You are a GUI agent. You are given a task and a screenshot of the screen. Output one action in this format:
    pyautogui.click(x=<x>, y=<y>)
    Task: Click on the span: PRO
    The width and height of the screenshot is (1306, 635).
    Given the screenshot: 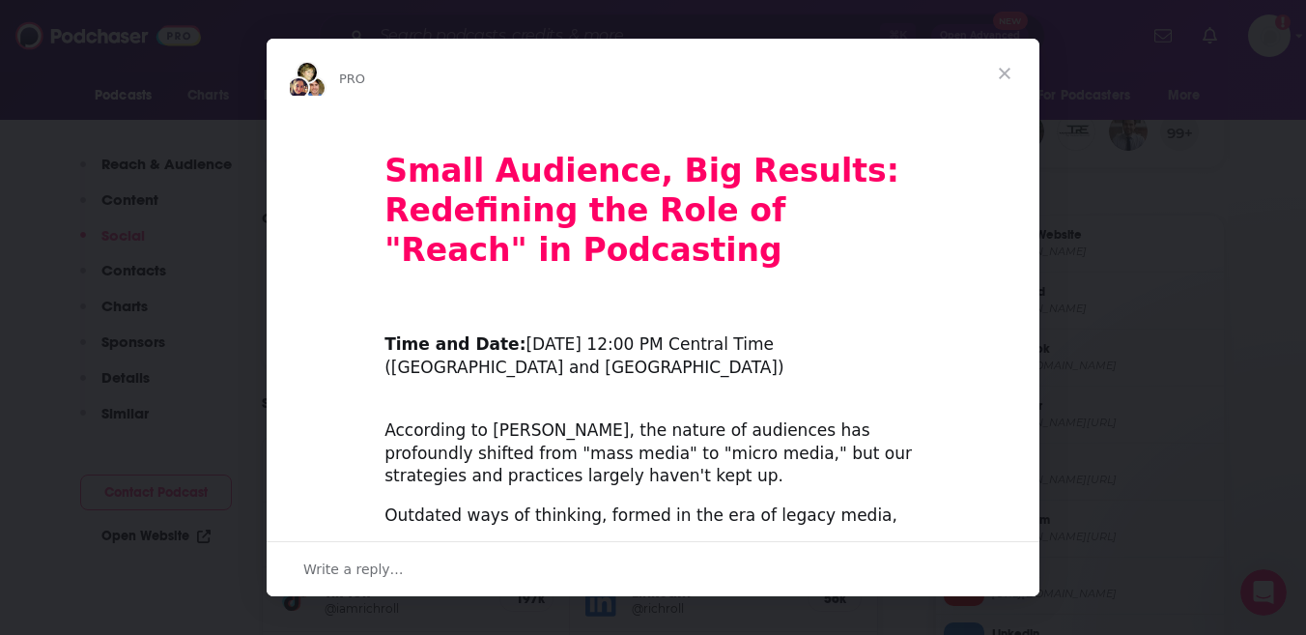 What is the action you would take?
    pyautogui.click(x=352, y=78)
    